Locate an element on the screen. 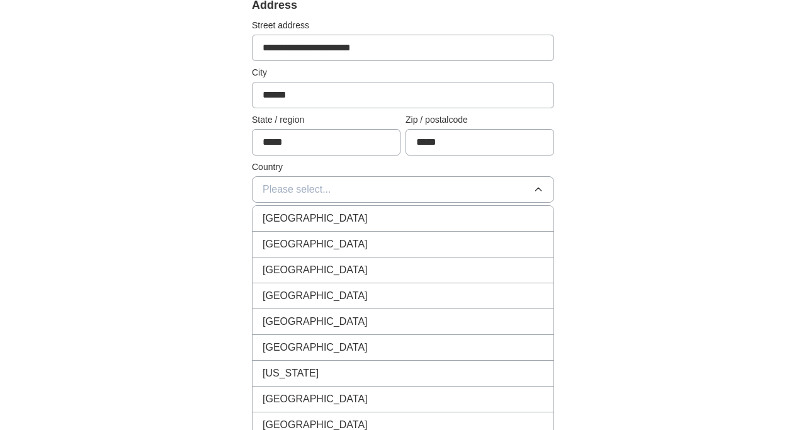  label: State / region is located at coordinates (326, 120).